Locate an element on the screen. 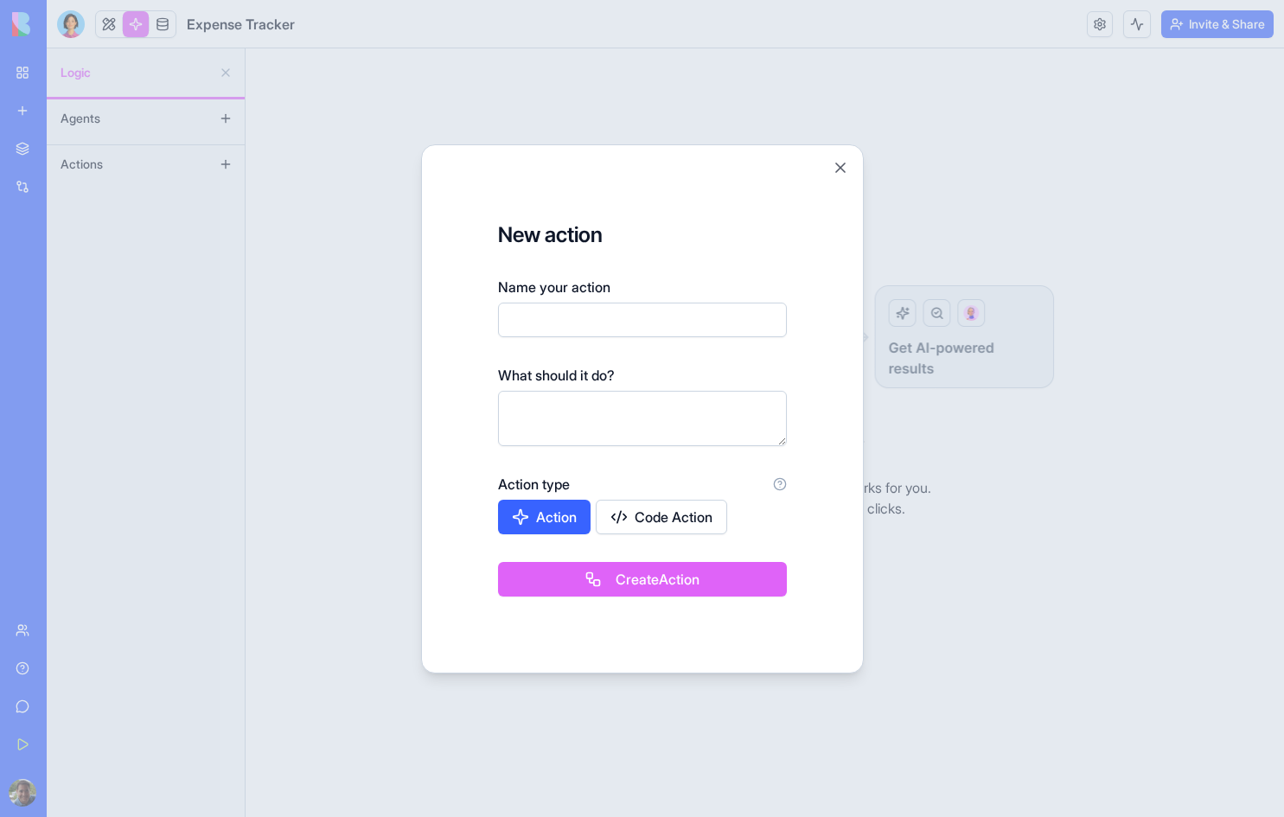  button: Action is located at coordinates (544, 517).